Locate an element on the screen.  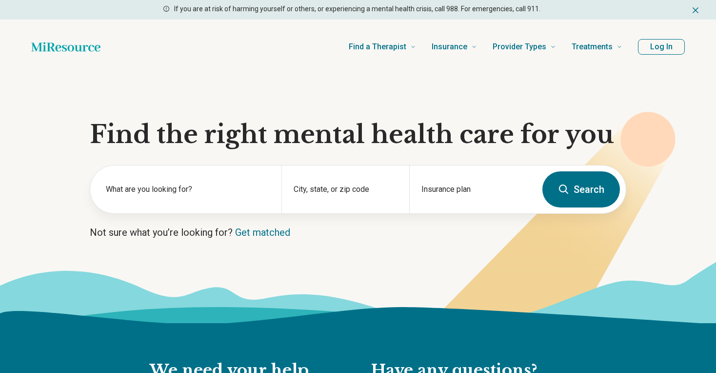
button: Dismiss is located at coordinates (696, 10).